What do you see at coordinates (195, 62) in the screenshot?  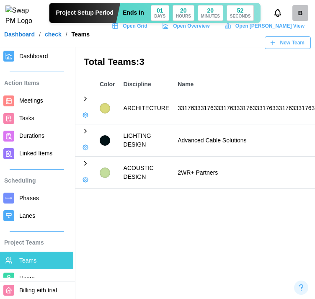 I see `h3: Total Teams: 3` at bounding box center [195, 62].